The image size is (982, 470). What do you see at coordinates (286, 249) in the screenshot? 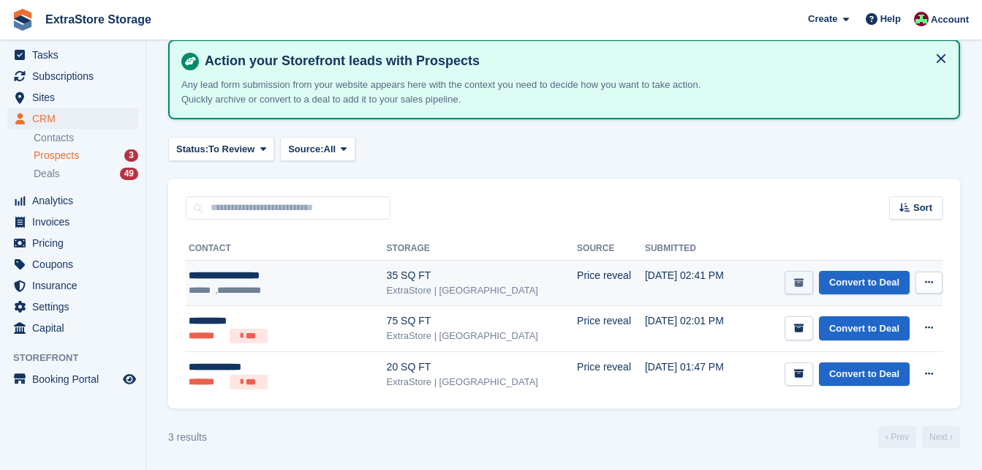
I see `th: Contact` at bounding box center [286, 249].